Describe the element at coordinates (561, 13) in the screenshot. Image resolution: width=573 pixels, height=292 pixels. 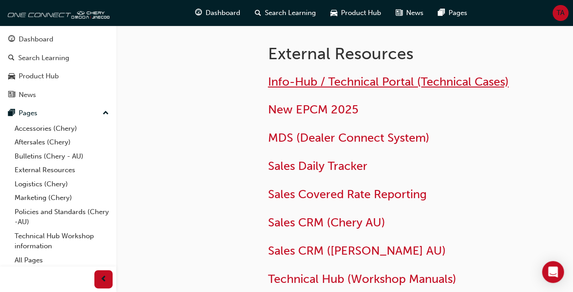
I see `span: TA` at that location.